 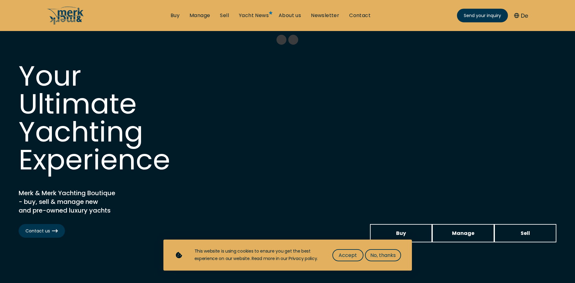 I want to click on span: Contact us, so click(x=42, y=231).